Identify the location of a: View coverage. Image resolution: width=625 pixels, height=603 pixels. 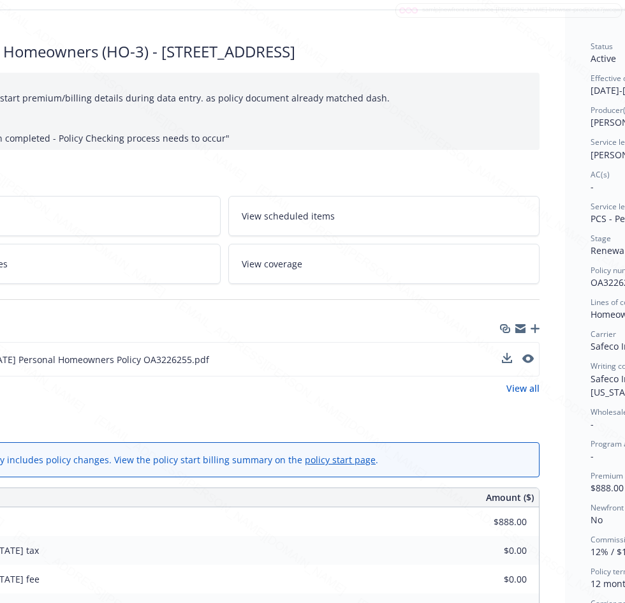
(384, 263).